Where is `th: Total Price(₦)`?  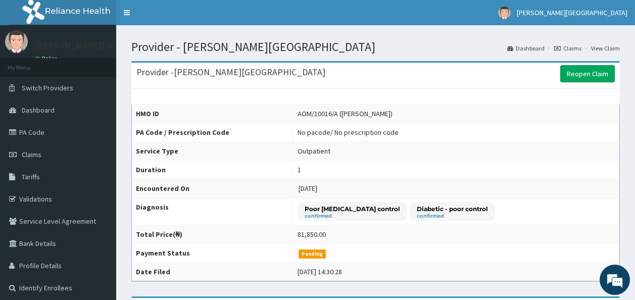 th: Total Price(₦) is located at coordinates (213, 234).